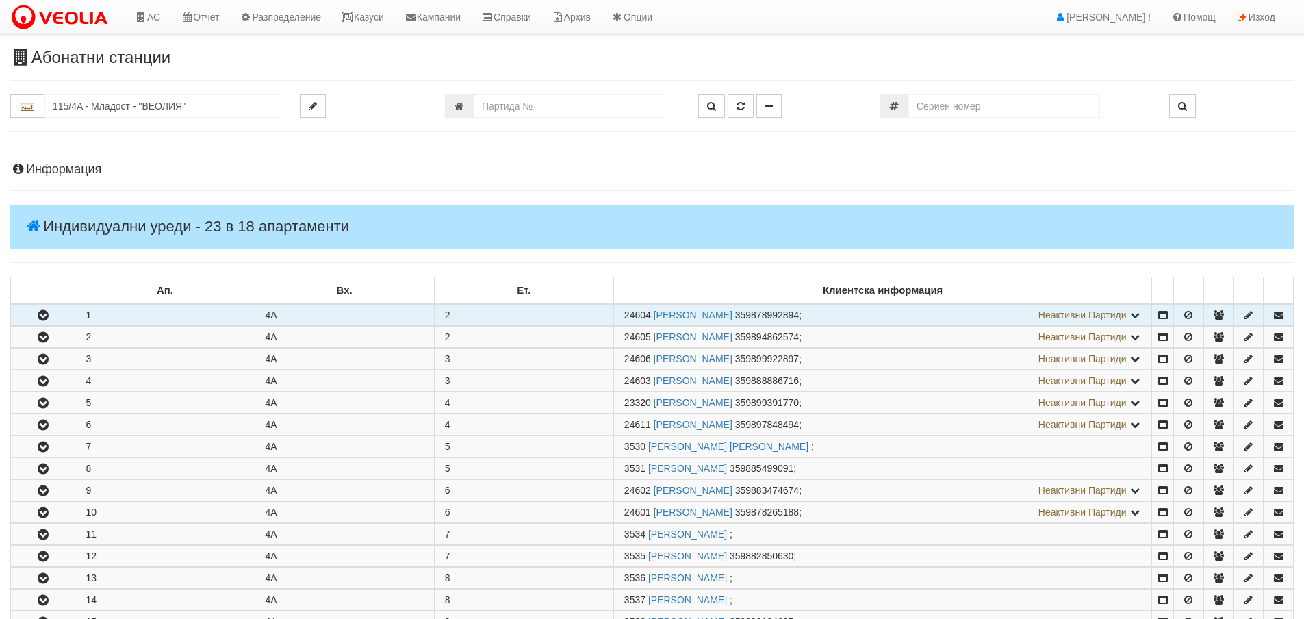  Describe the element at coordinates (165, 359) in the screenshot. I see `td: 3` at that location.